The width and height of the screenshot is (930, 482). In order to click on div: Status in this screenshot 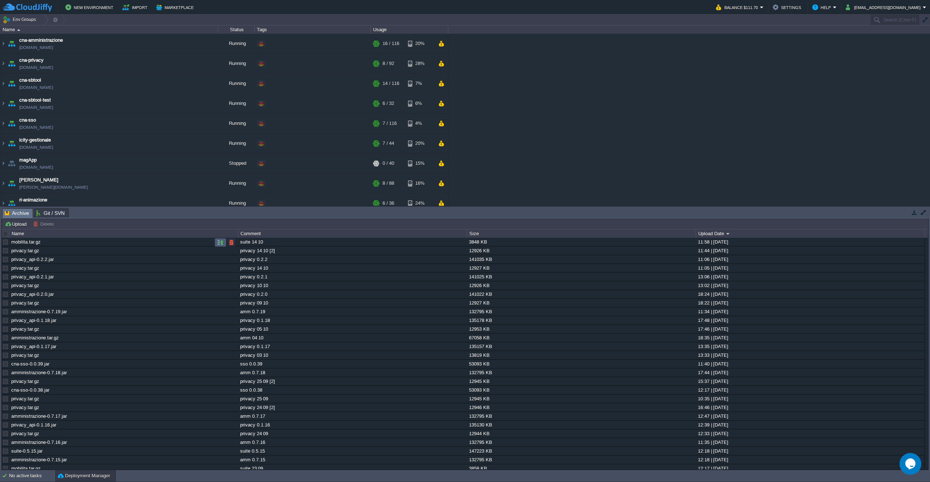, I will do `click(236, 29)`.